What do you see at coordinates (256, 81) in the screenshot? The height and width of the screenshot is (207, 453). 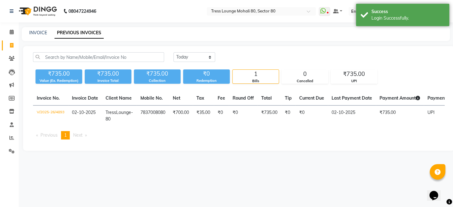 I see `div: Bills` at bounding box center [256, 81].